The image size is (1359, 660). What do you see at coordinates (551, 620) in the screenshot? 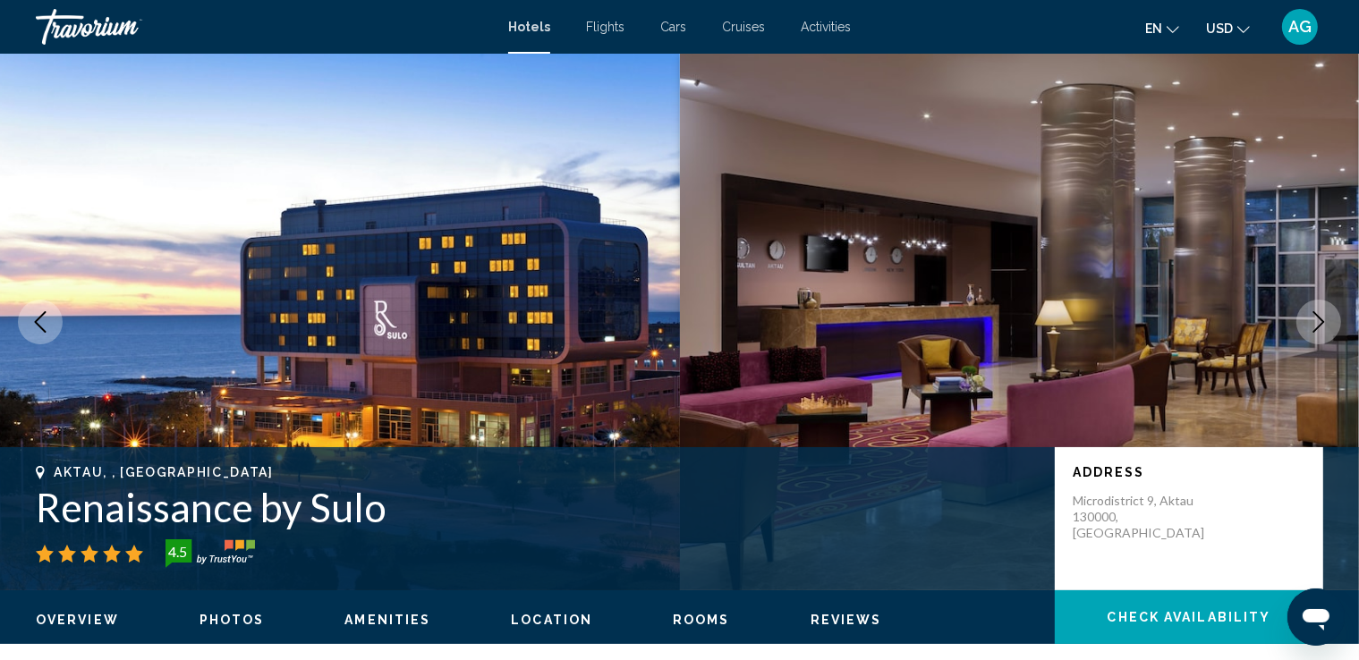
I see `button: Location` at bounding box center [551, 620].